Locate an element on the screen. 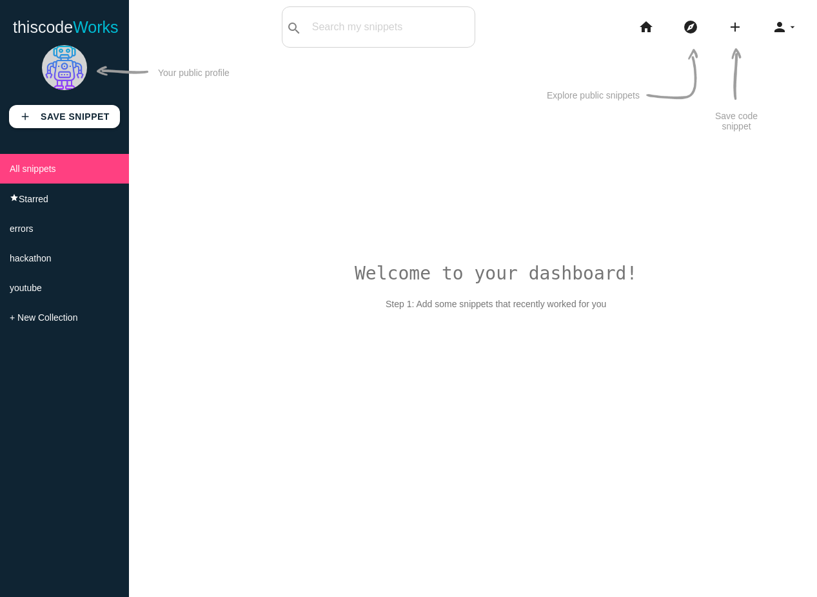 The image size is (817, 597). a: thiscodeWorks is located at coordinates (66, 27).